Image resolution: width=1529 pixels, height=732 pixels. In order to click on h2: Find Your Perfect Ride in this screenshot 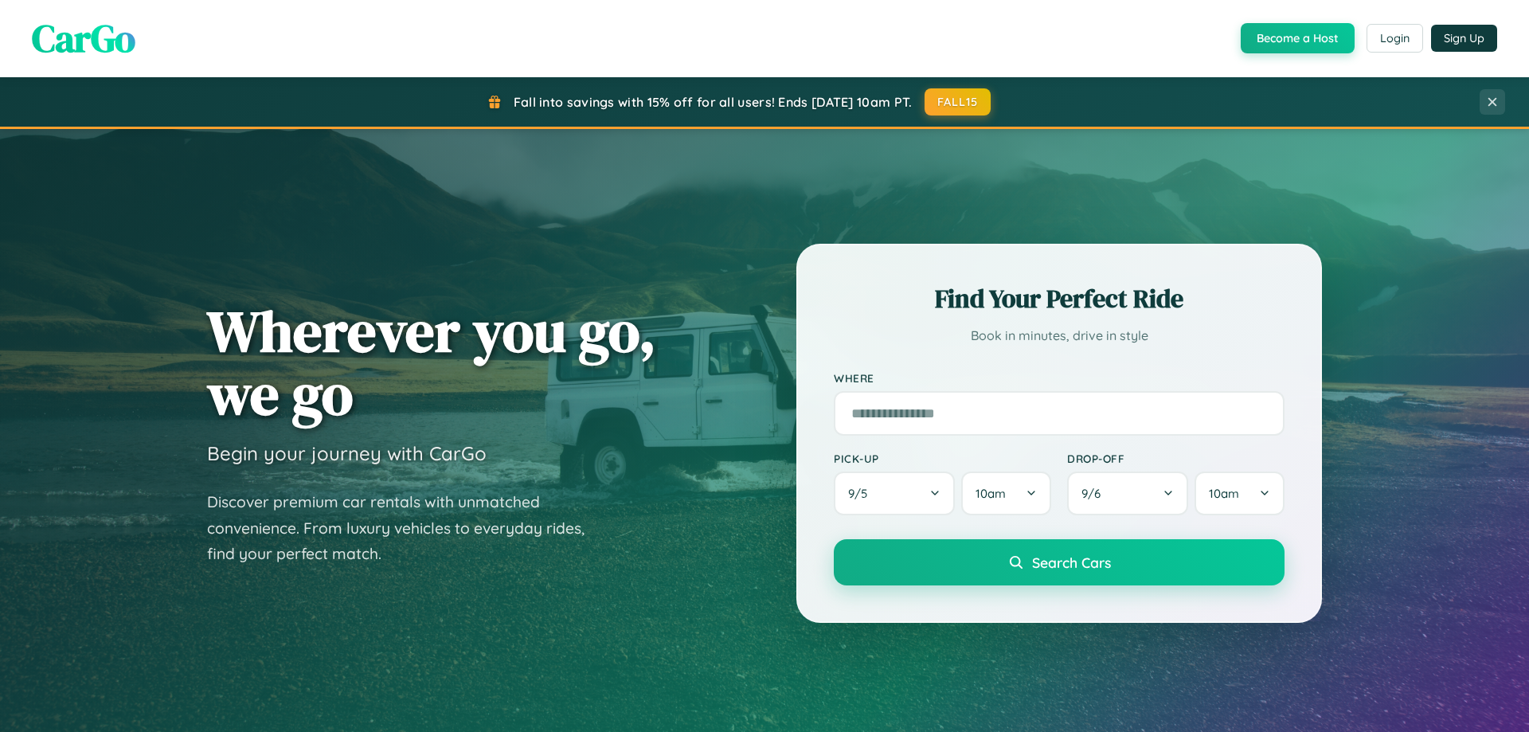, I will do `click(1059, 299)`.